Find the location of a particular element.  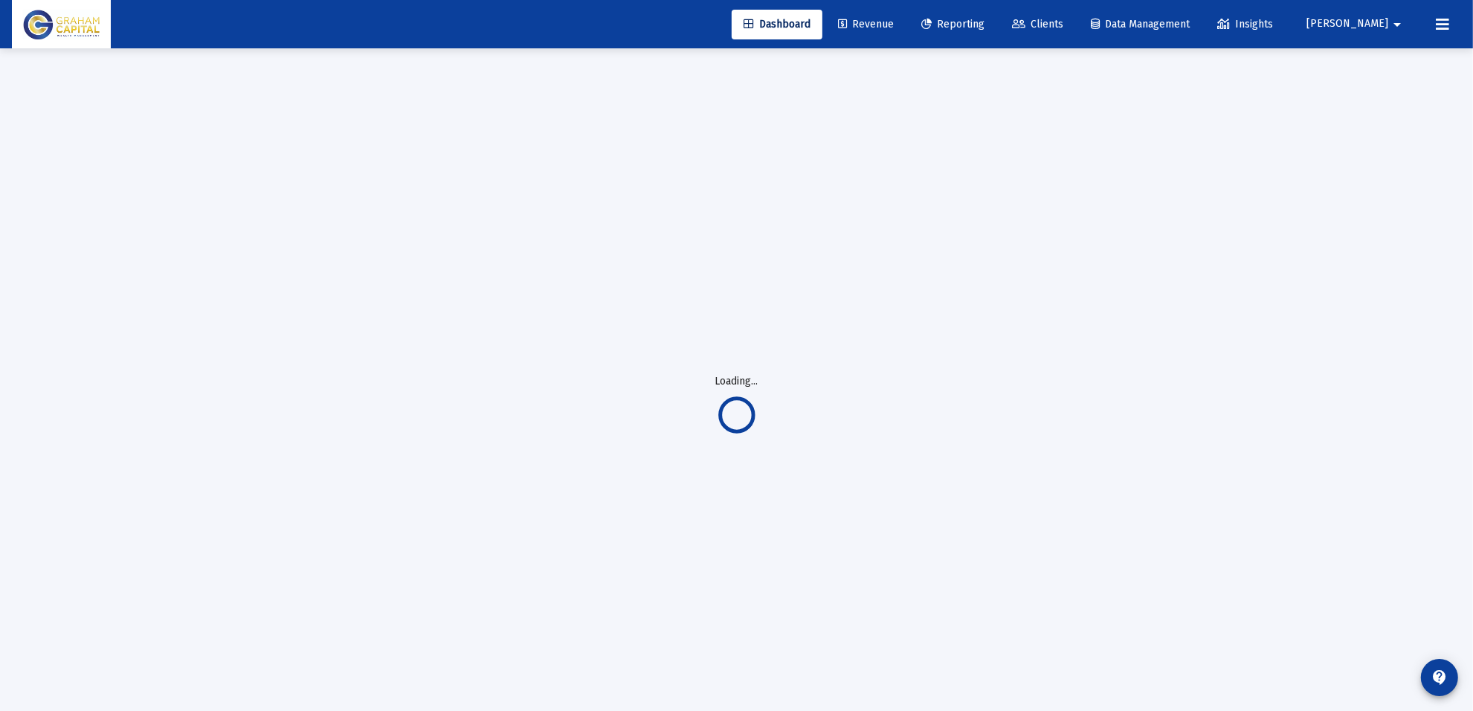

a: Dashboard is located at coordinates (777, 25).